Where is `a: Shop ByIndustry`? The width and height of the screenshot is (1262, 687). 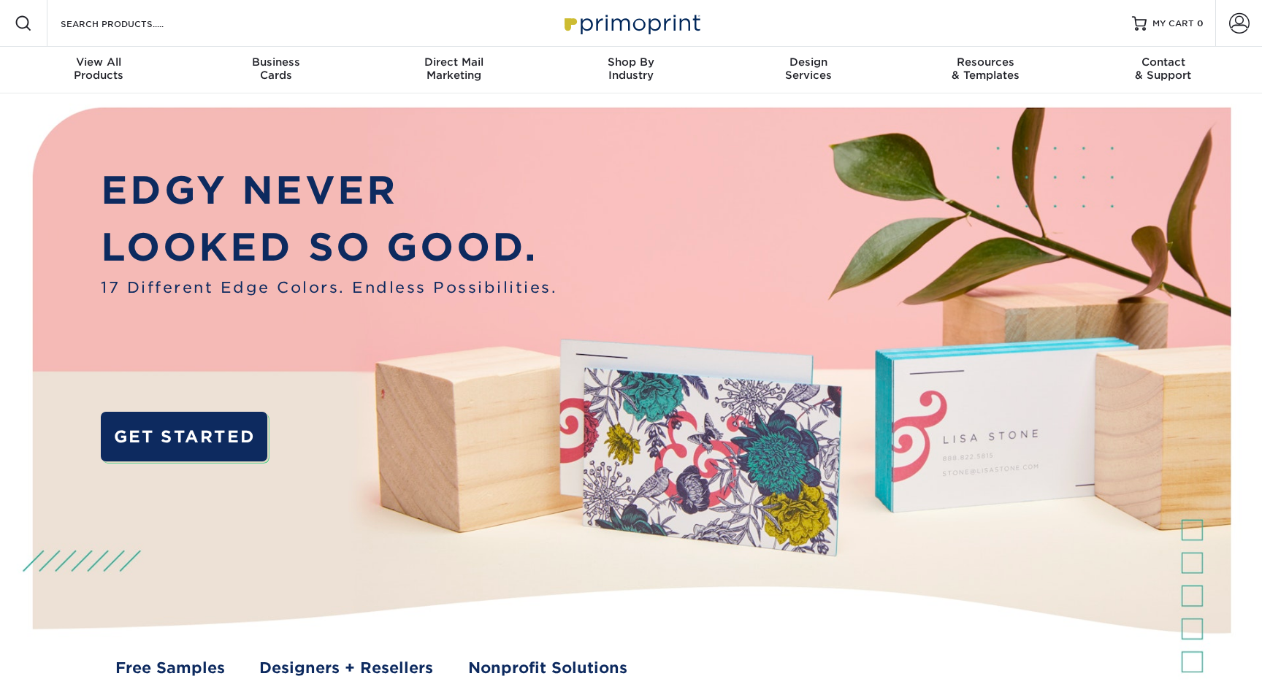 a: Shop ByIndustry is located at coordinates (631, 70).